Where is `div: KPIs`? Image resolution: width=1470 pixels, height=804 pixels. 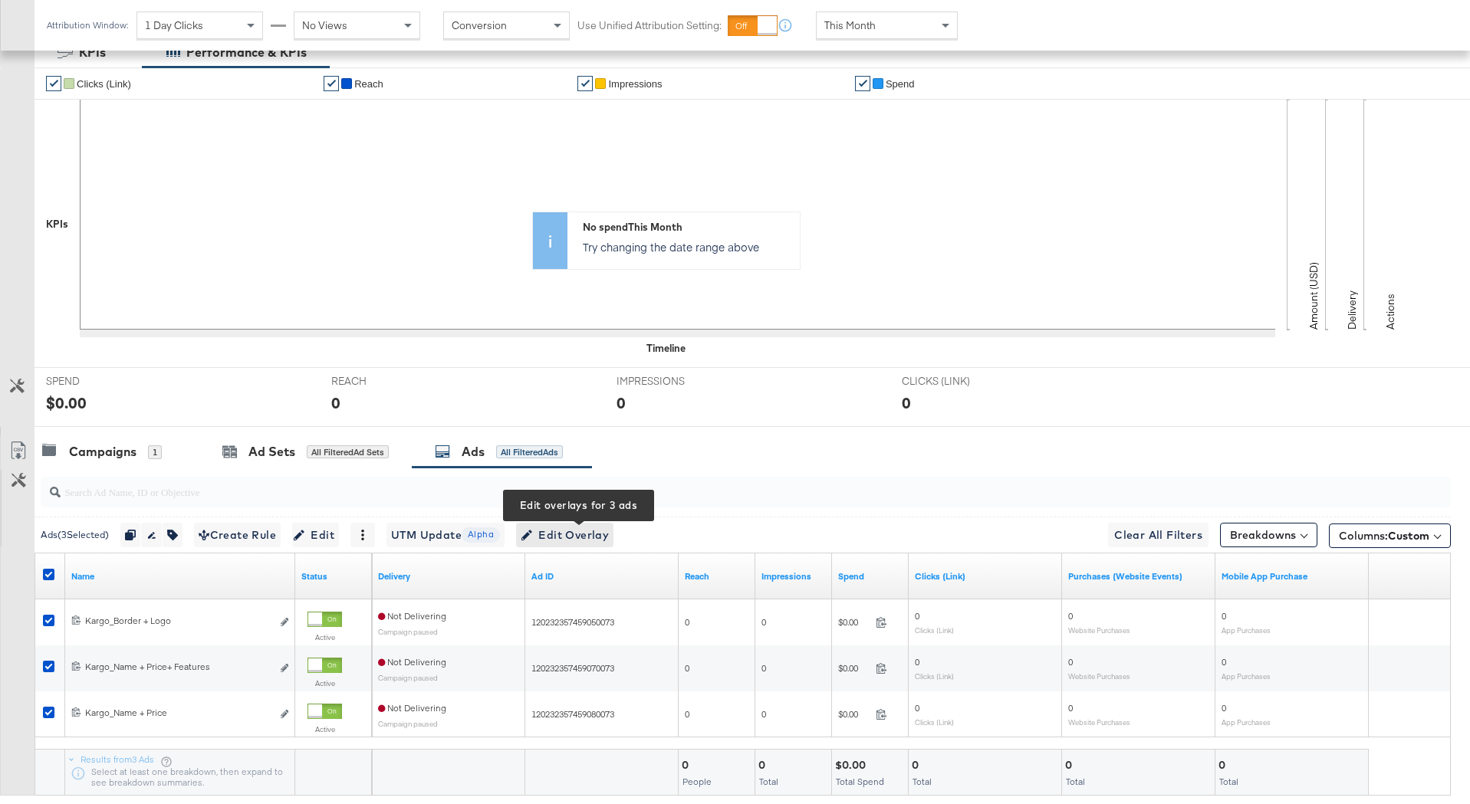
div: KPIs is located at coordinates (92, 52).